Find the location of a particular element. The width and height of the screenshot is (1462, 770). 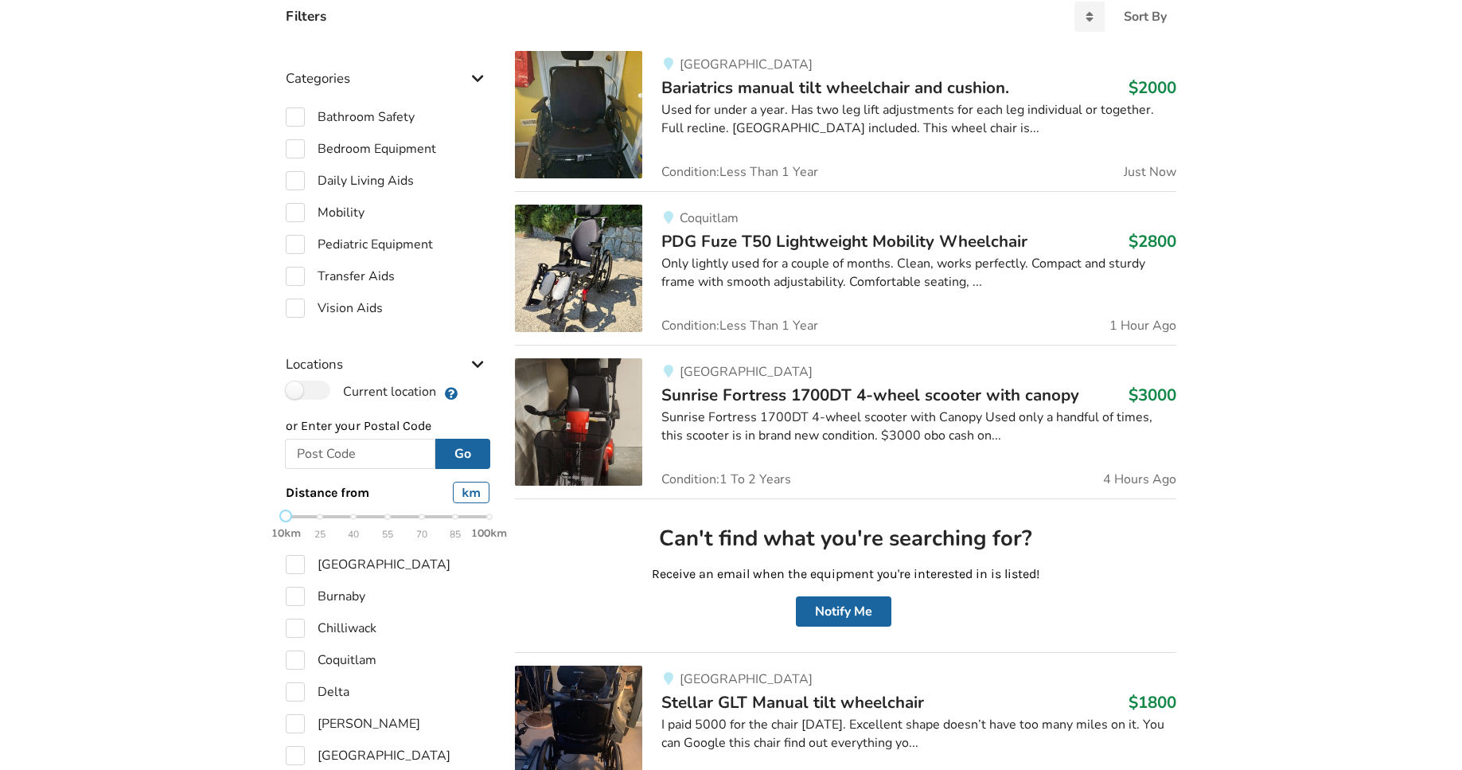

span: PDG Fuze T50 Lightweight Mobility Wheelchair is located at coordinates (844, 241).